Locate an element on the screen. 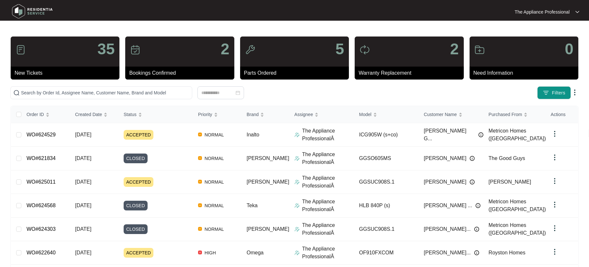  th: Assignee is located at coordinates (322, 115).